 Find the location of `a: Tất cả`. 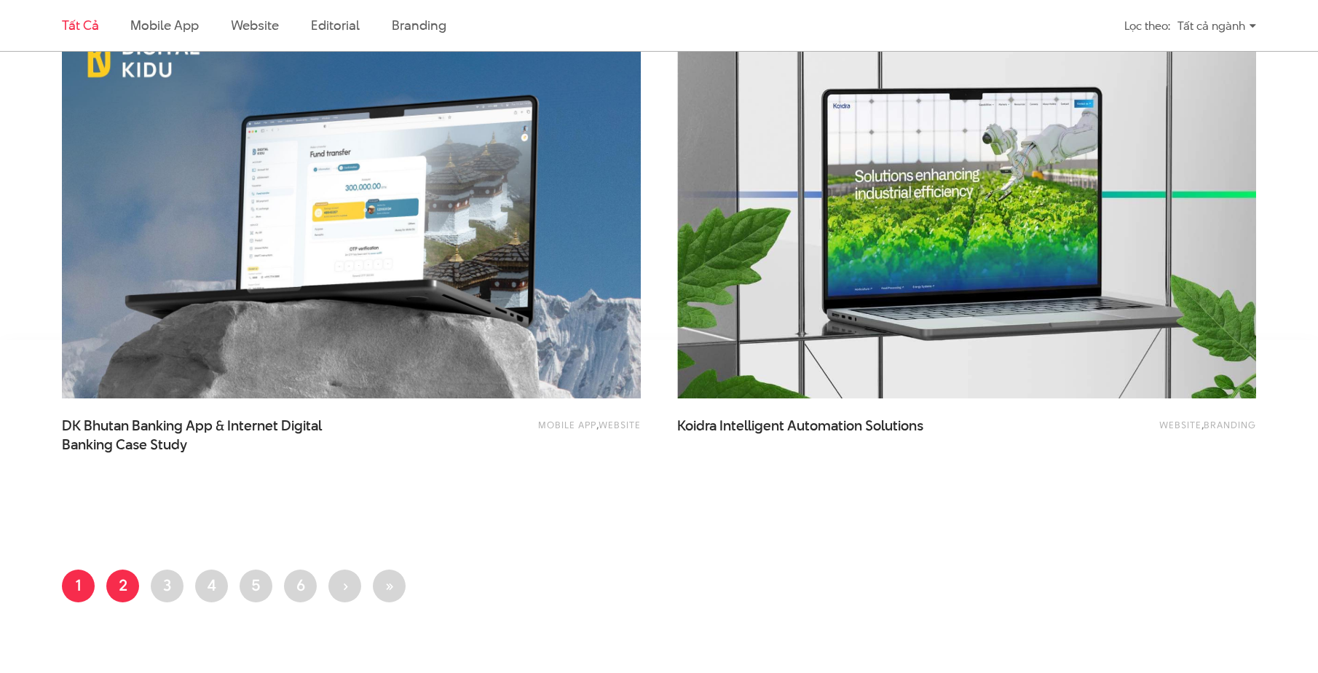

a: Tất cả is located at coordinates (80, 25).